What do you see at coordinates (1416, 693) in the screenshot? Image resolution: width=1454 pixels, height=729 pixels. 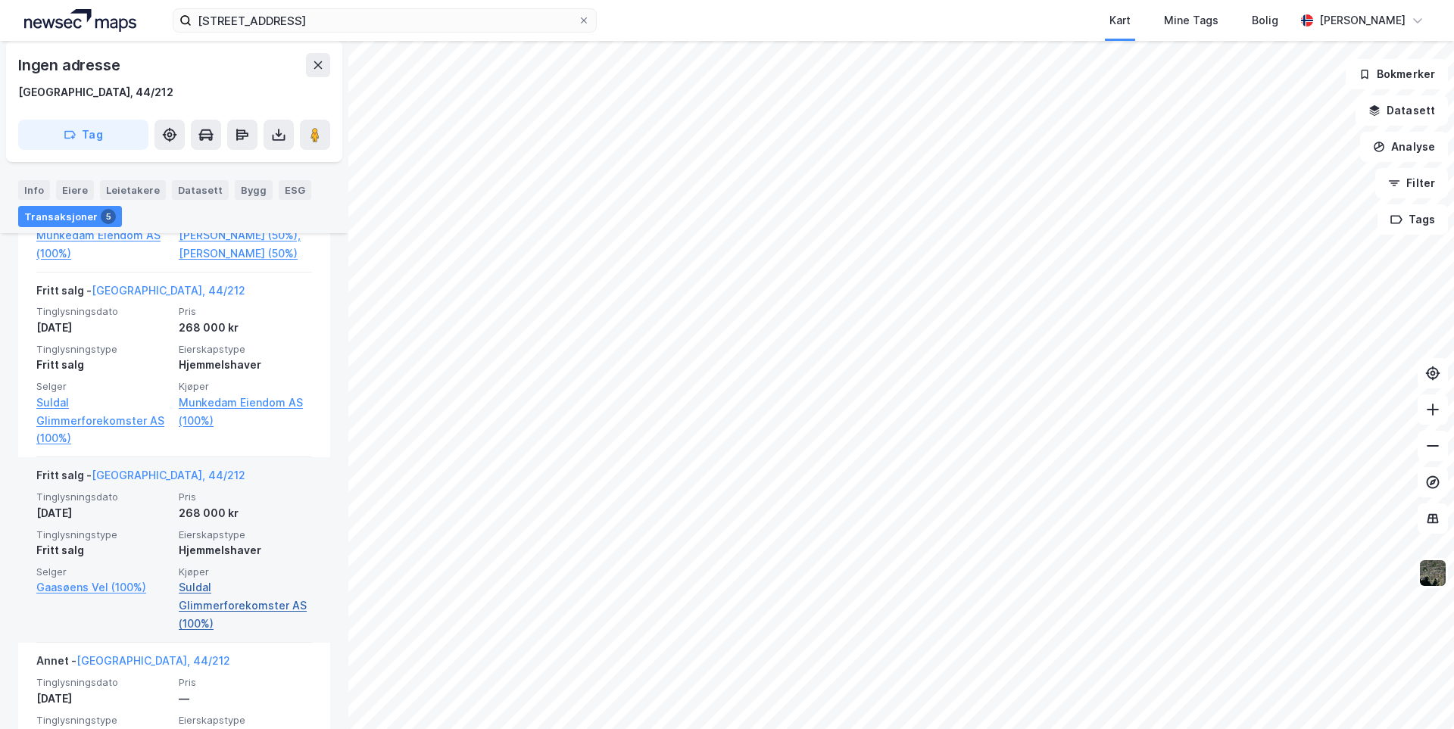 I see `div: Kontrollprogram for chat` at bounding box center [1416, 693].